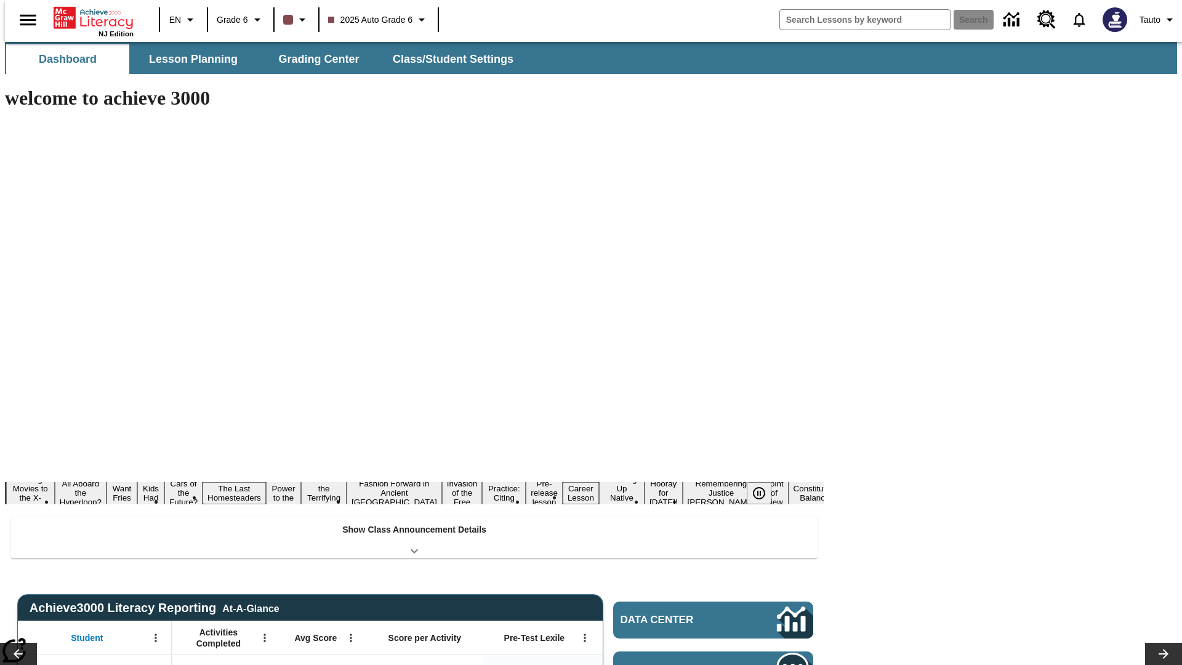 This screenshot has width=1182, height=665. What do you see at coordinates (319, 59) in the screenshot?
I see `button: Grading Center` at bounding box center [319, 59].